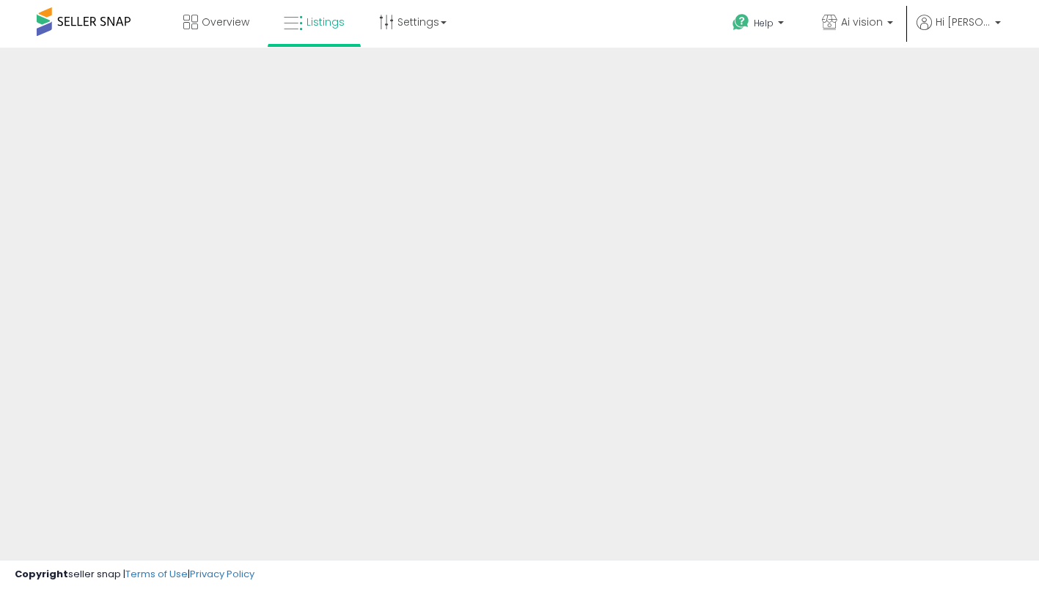 This screenshot has width=1039, height=589. I want to click on span: Overview, so click(225, 22).